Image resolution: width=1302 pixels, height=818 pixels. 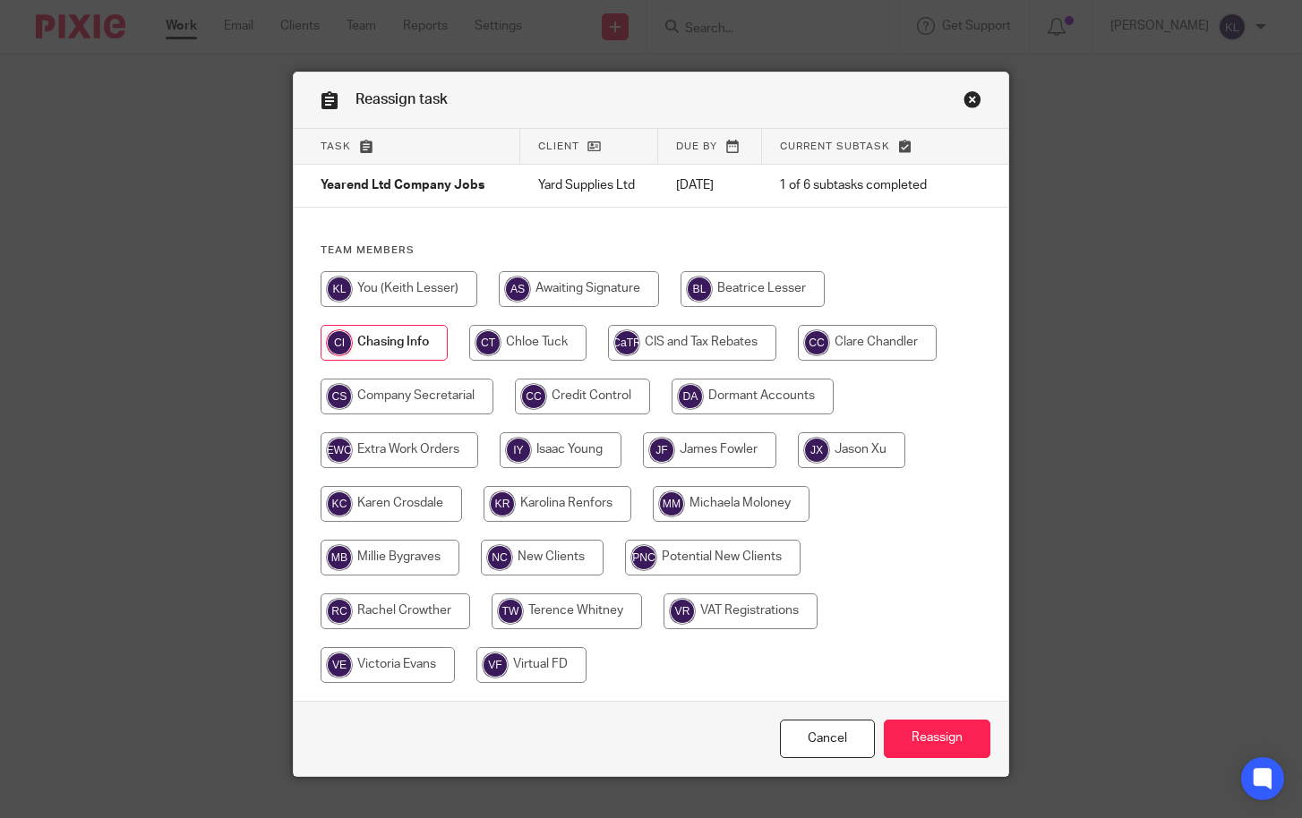 I want to click on span: Reassign task, so click(x=401, y=99).